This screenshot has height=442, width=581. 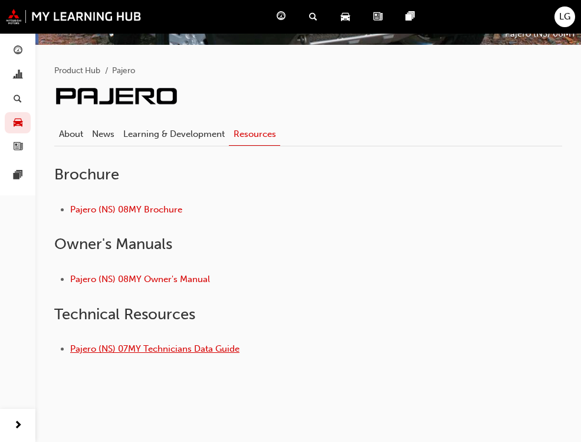 What do you see at coordinates (254, 134) in the screenshot?
I see `a: Resources` at bounding box center [254, 134].